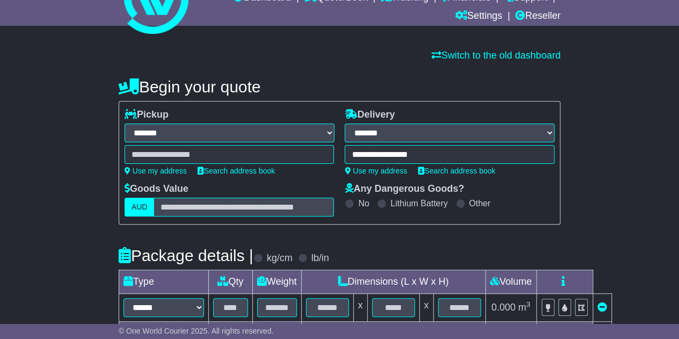 The height and width of the screenshot is (339, 679). What do you see at coordinates (163, 282) in the screenshot?
I see `td: Type` at bounding box center [163, 282].